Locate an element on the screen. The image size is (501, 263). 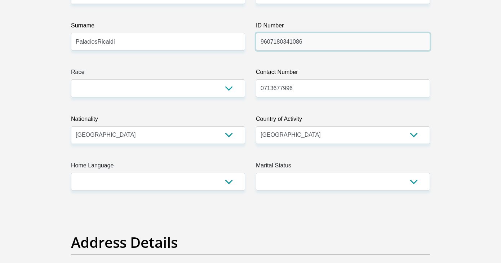
label: ID Number is located at coordinates (342, 27).